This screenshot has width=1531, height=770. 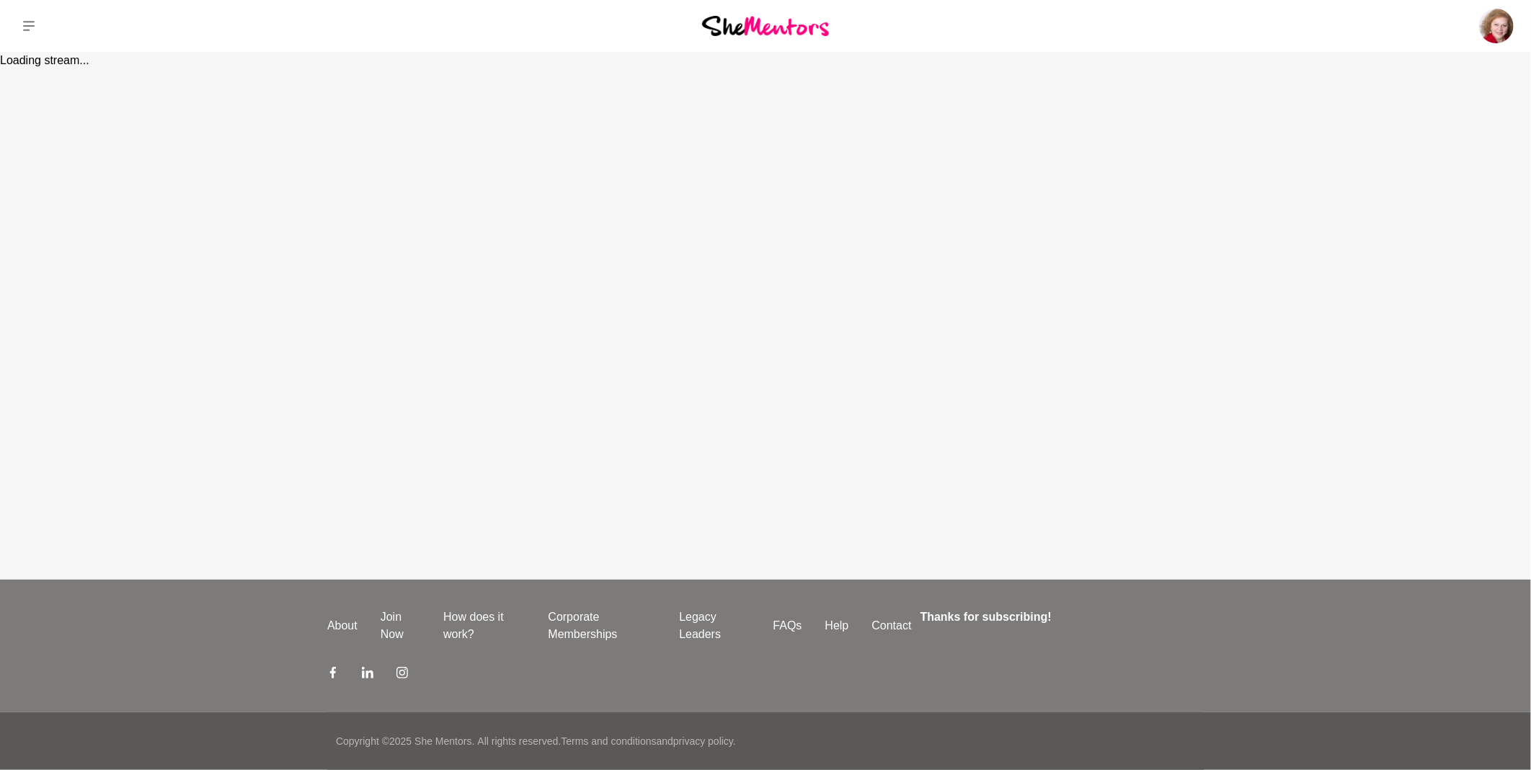 I want to click on a: privacy policy, so click(x=703, y=741).